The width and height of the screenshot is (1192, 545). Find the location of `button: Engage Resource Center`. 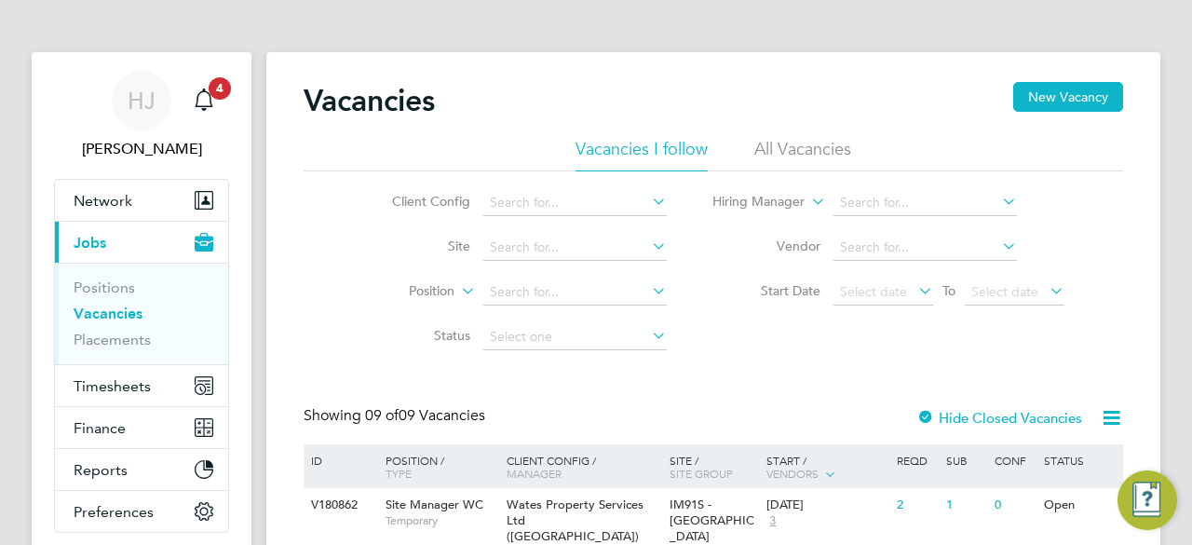

button: Engage Resource Center is located at coordinates (1148, 500).